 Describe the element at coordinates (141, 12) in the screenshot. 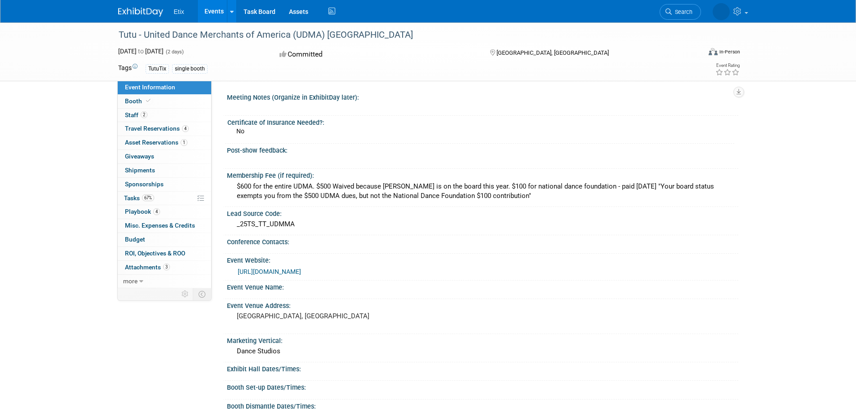

I see `img: ExhibitDay` at that location.